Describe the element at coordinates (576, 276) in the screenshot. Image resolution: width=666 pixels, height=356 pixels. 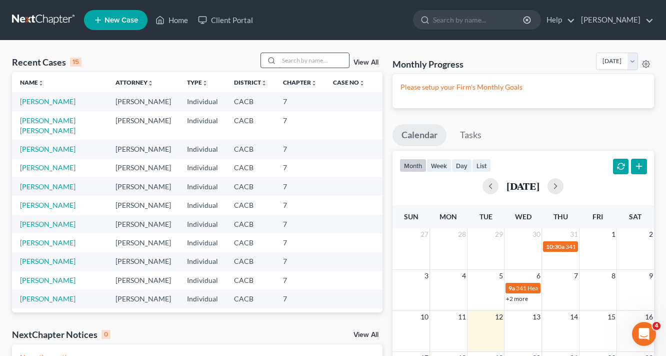
I see `span: 7` at that location.